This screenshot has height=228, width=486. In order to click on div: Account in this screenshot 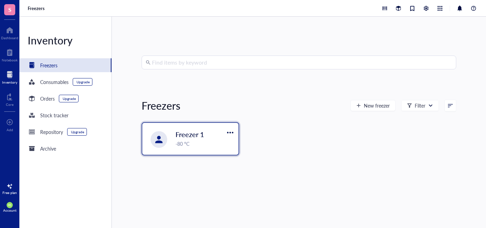, I will do `click(10, 210)`.